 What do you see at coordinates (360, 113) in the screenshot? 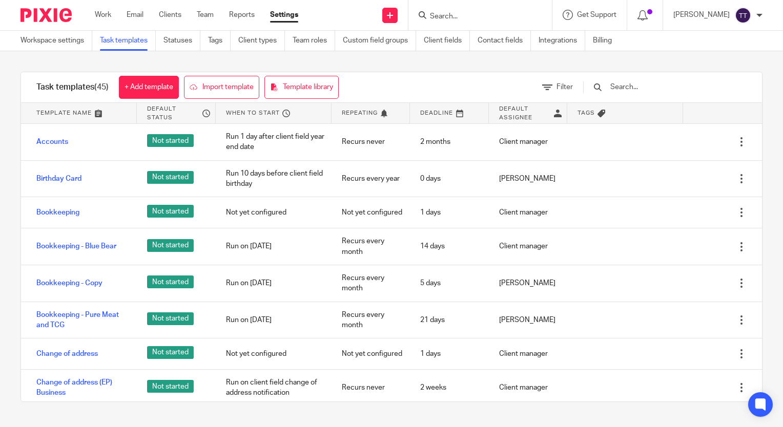
I see `span: Repeating` at bounding box center [360, 113].